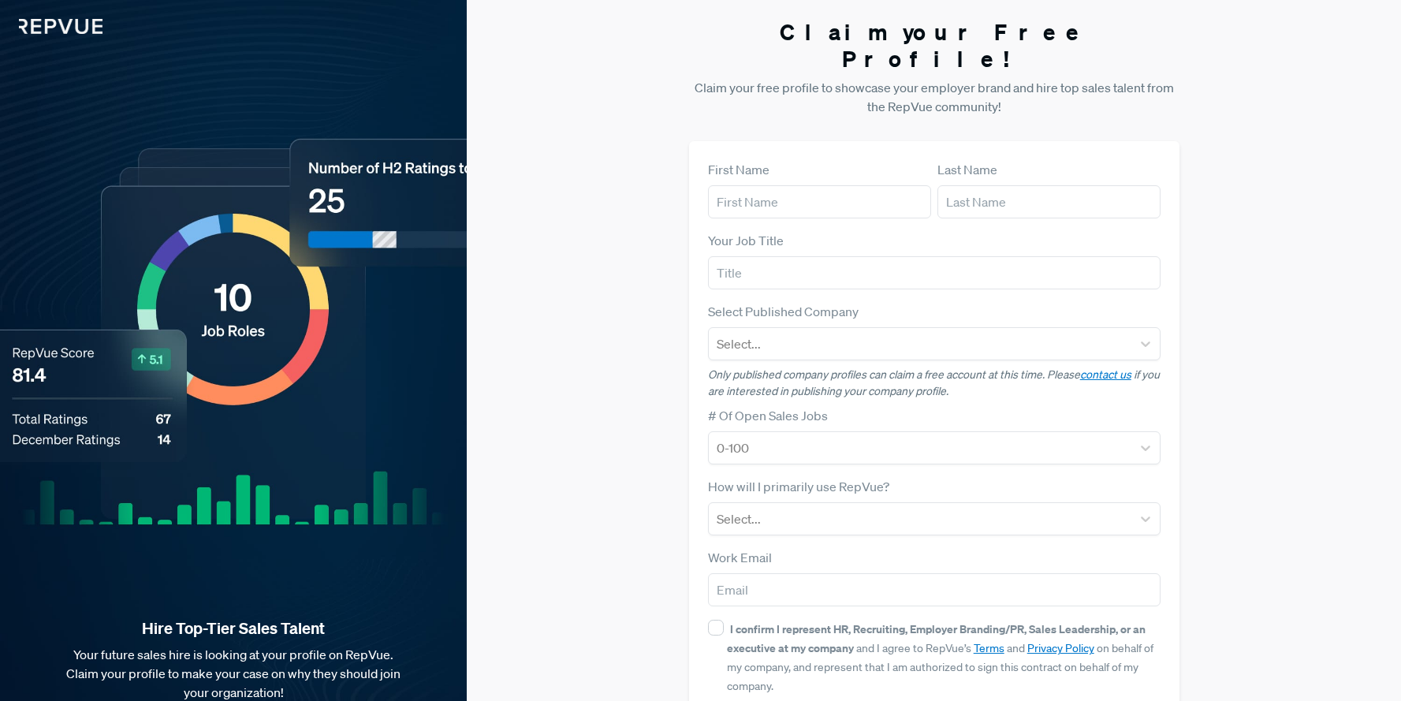 The height and width of the screenshot is (701, 1401). I want to click on a: contact us, so click(1106, 375).